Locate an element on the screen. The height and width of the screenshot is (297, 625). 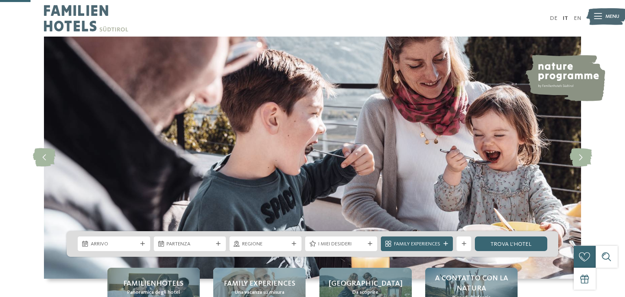
a: EN is located at coordinates (577, 18).